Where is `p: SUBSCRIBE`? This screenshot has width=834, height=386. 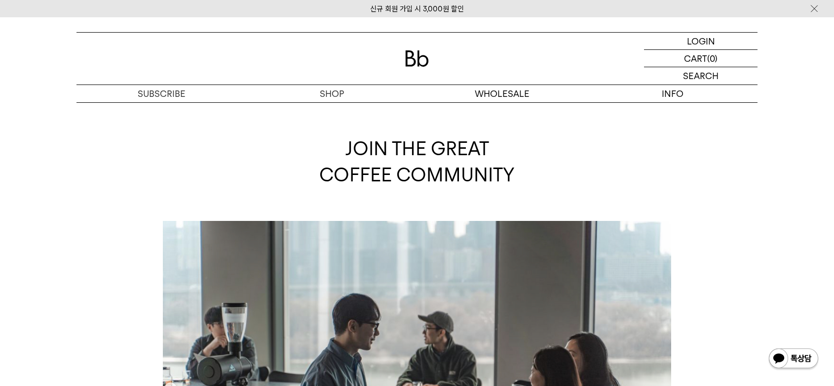
p: SUBSCRIBE is located at coordinates (161, 93).